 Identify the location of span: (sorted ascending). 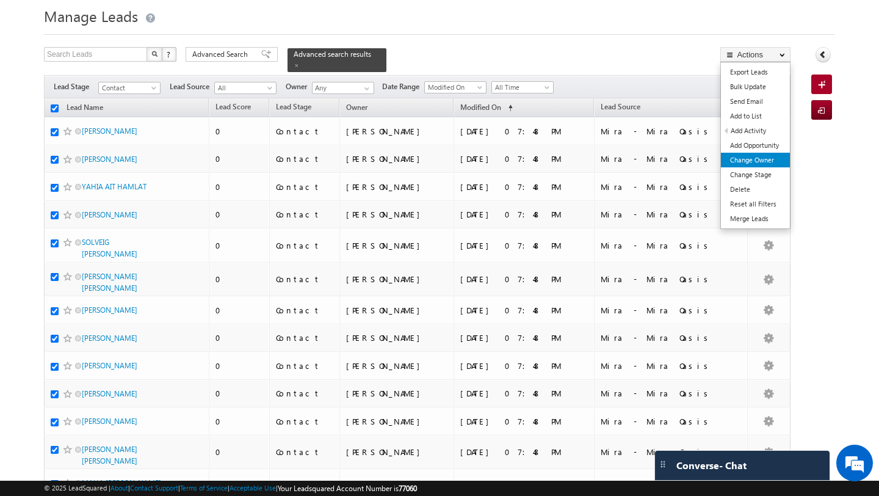
(508, 108).